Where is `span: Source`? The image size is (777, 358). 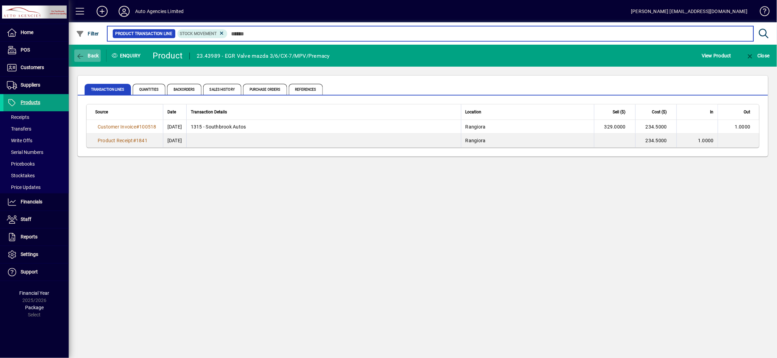
span: Source is located at coordinates (101, 112).